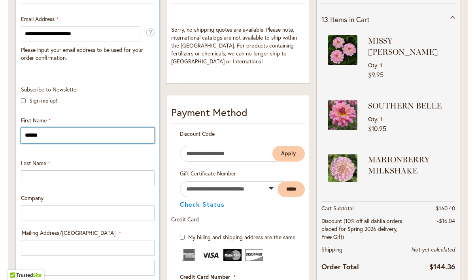 The width and height of the screenshot is (476, 280). I want to click on span: Email Address, so click(38, 19).